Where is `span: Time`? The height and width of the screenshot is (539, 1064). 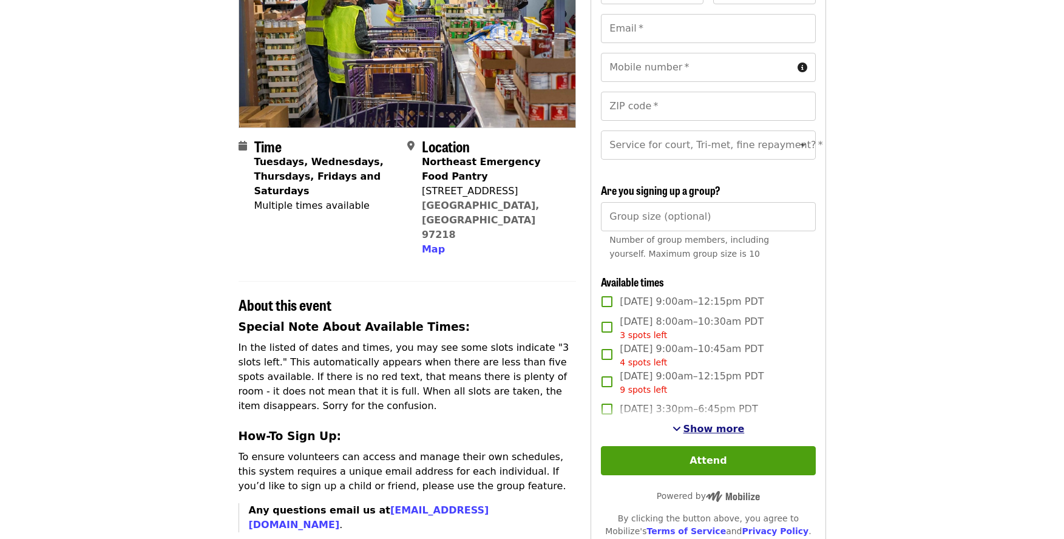 span: Time is located at coordinates (268, 146).